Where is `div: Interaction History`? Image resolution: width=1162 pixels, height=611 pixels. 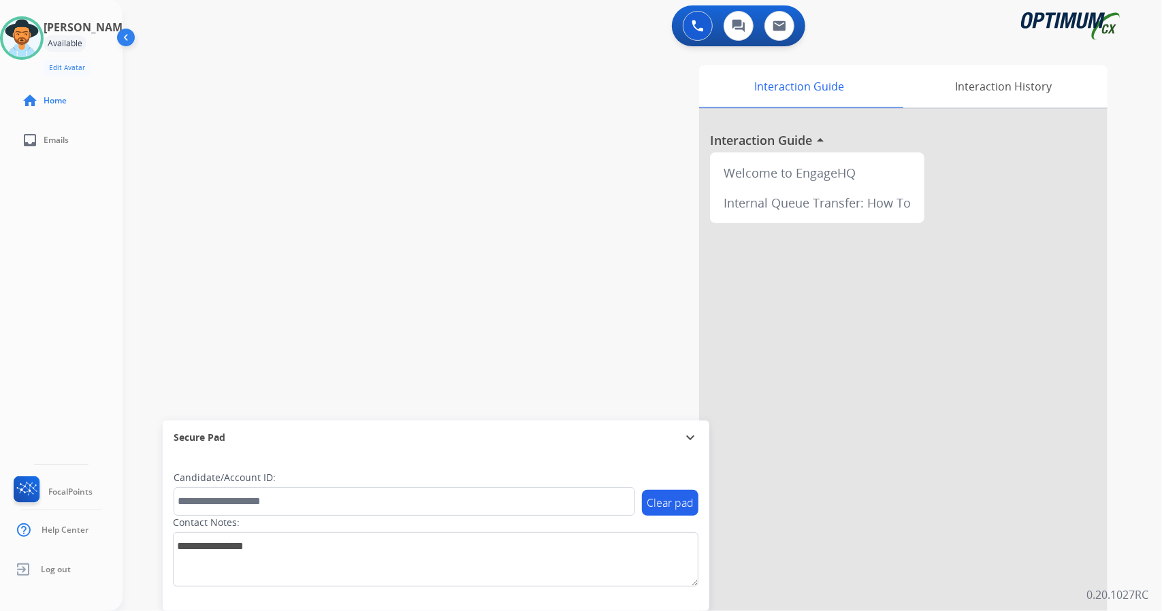
div: Interaction History is located at coordinates (1003, 86).